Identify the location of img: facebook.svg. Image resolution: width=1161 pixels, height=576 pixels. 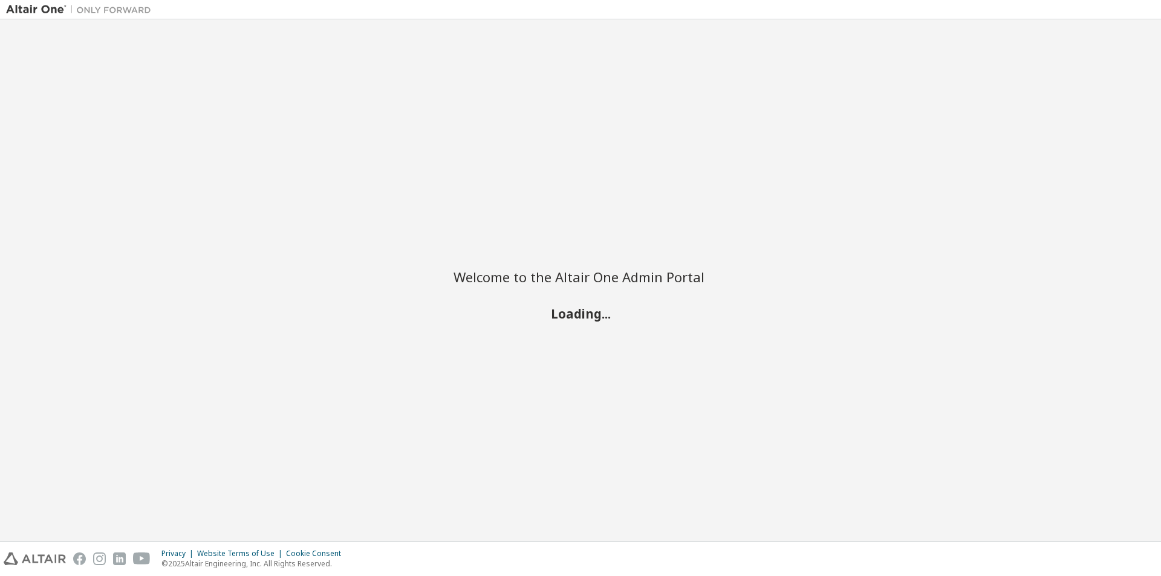
(79, 559).